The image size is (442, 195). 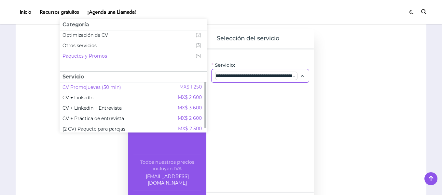 What do you see at coordinates (133, 76) in the screenshot?
I see `div: Selecciona el servicio` at bounding box center [133, 76].